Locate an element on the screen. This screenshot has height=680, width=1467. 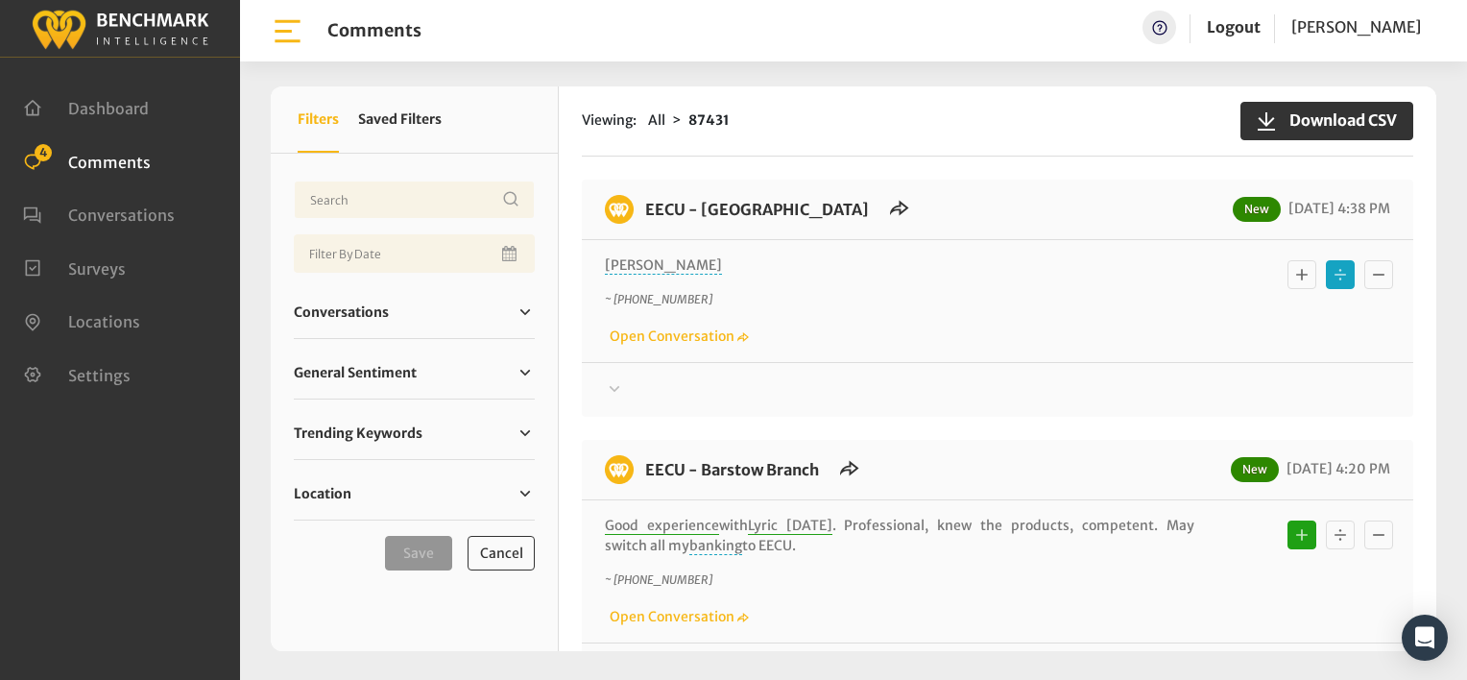
span: Settings is located at coordinates (99, 374).